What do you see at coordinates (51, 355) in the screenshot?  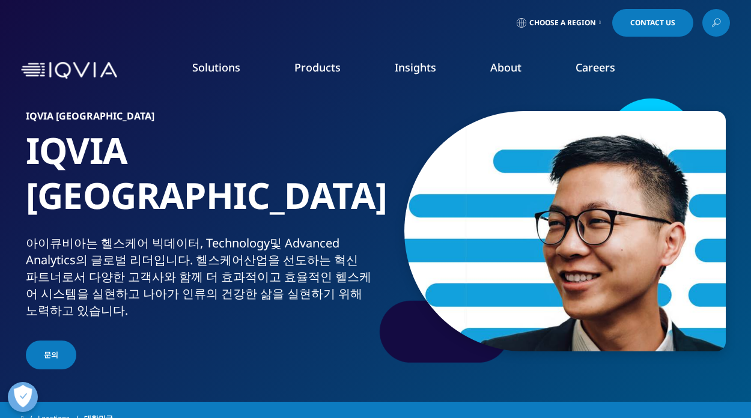 I see `a: 문의` at bounding box center [51, 355].